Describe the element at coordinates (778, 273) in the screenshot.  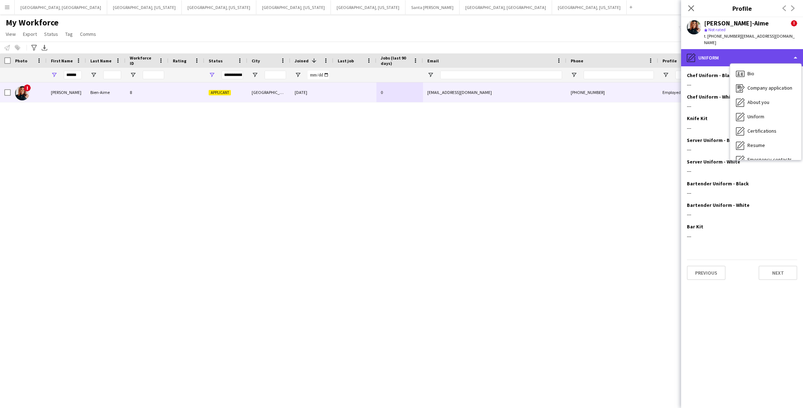
I see `button: Next` at that location.